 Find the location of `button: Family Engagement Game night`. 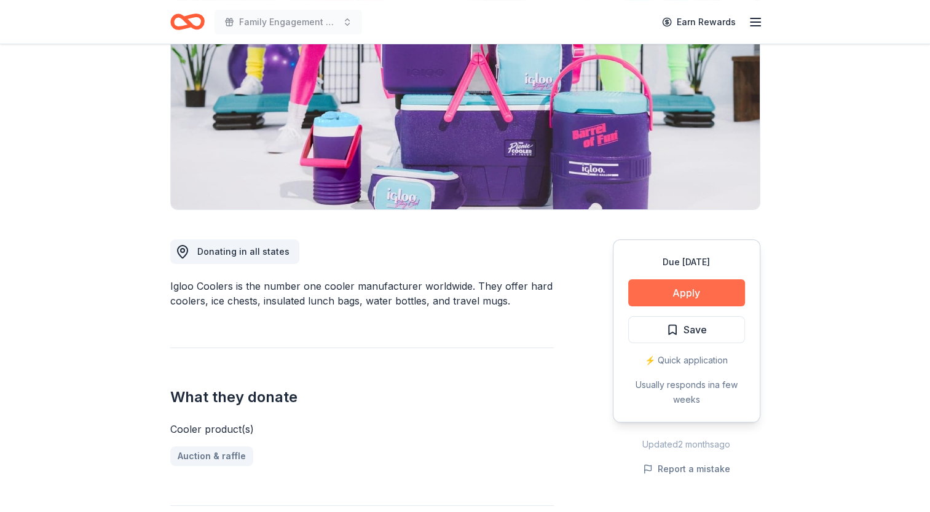

button: Family Engagement Game night is located at coordinates (288, 22).